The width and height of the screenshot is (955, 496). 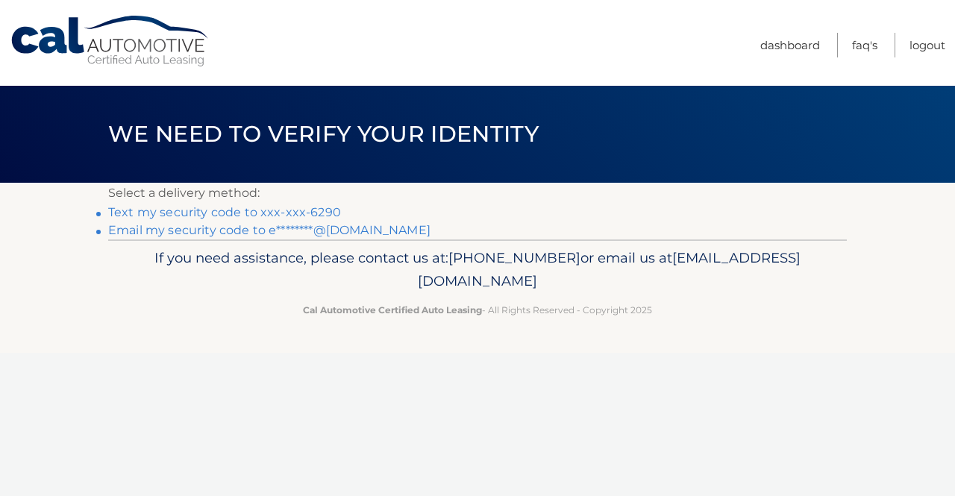 What do you see at coordinates (790, 45) in the screenshot?
I see `a: Dashboard` at bounding box center [790, 45].